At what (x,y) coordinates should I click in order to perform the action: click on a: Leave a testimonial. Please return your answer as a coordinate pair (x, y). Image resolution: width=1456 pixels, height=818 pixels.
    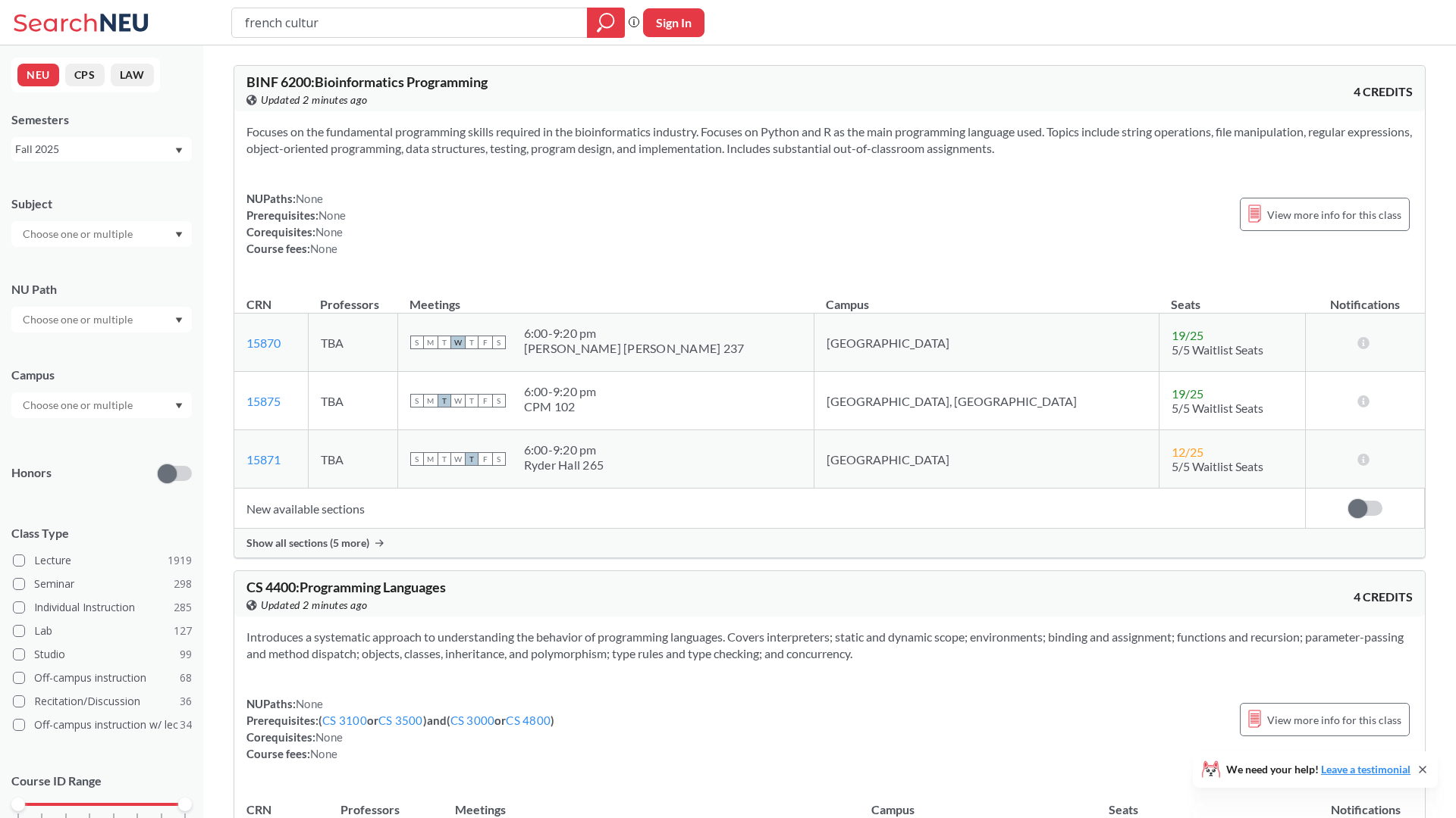
    Looking at the image, I should click on (1365, 770).